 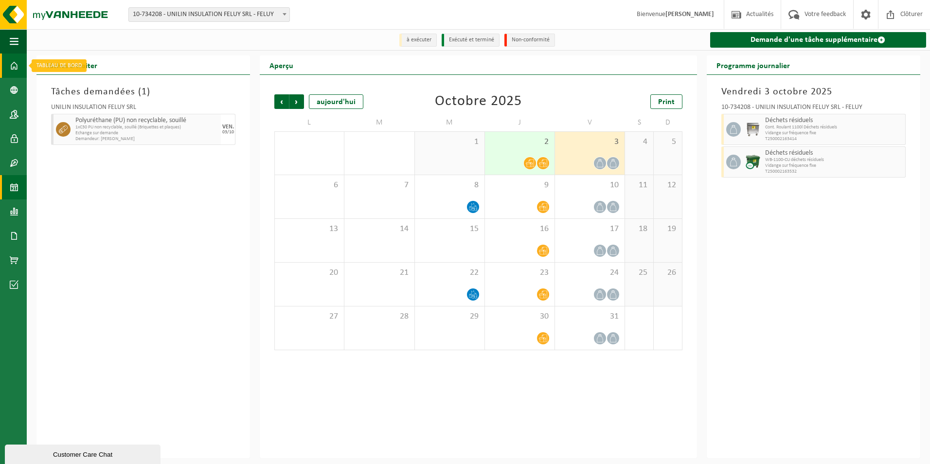 I want to click on span: 19, so click(x=668, y=229).